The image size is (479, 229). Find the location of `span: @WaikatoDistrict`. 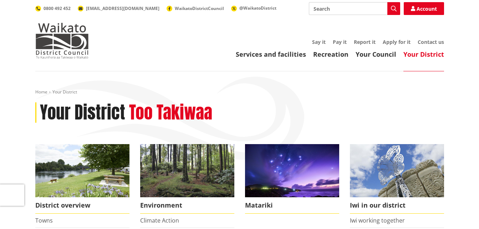

span: @WaikatoDistrict is located at coordinates (258, 8).